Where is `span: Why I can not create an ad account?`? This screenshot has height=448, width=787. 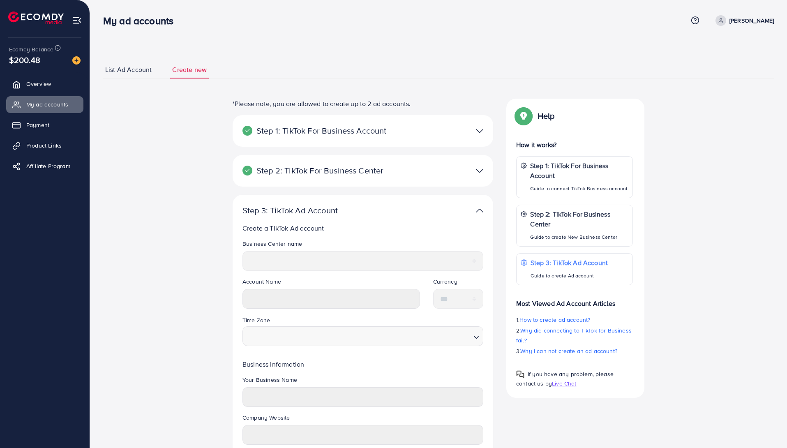 span: Why I can not create an ad account? is located at coordinates (569, 351).